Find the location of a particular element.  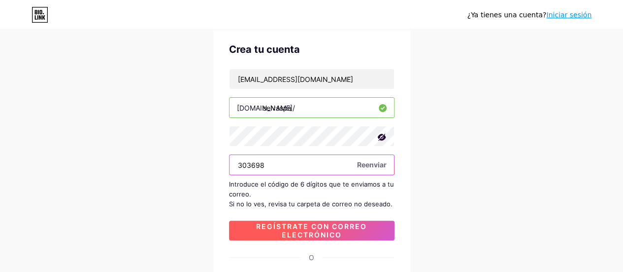

input: Pegar el código de inicio de sesión is located at coordinates (312, 165).